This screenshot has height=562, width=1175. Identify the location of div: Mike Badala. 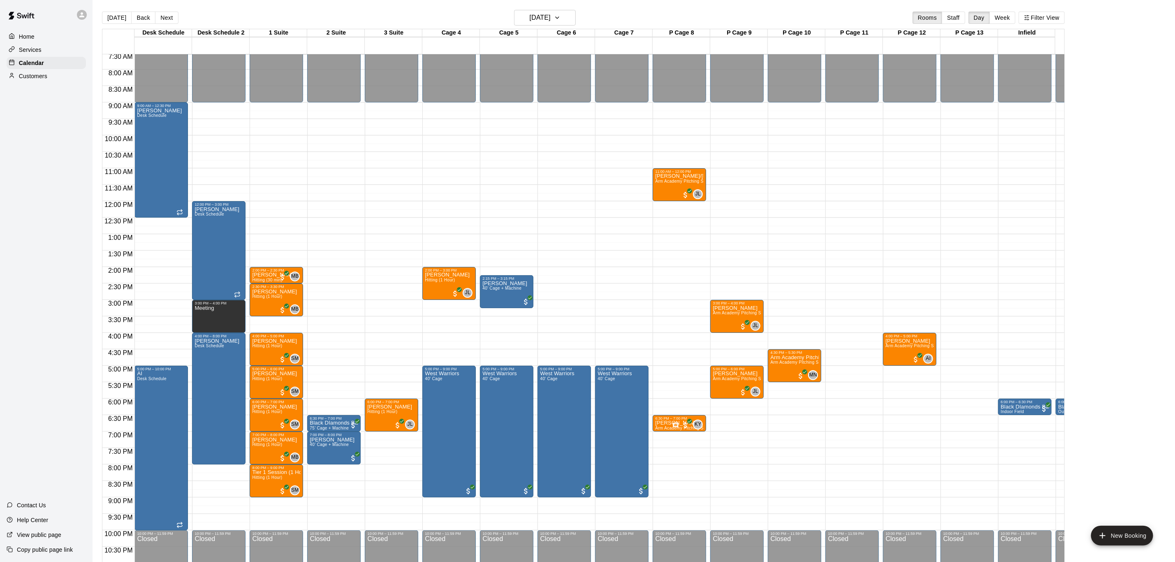
(295, 309).